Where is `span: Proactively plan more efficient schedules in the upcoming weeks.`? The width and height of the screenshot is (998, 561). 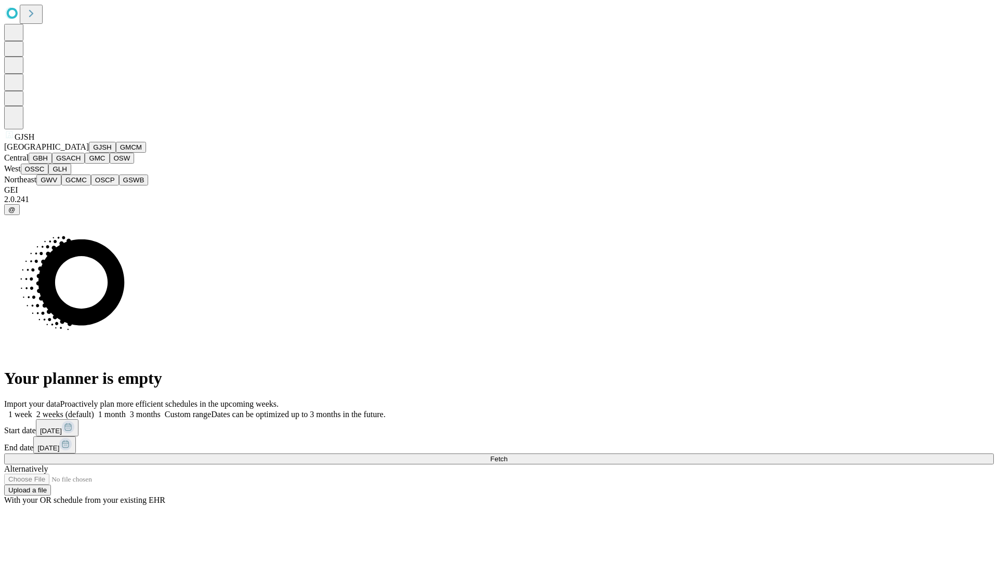
span: Proactively plan more efficient schedules in the upcoming weeks. is located at coordinates (169, 404).